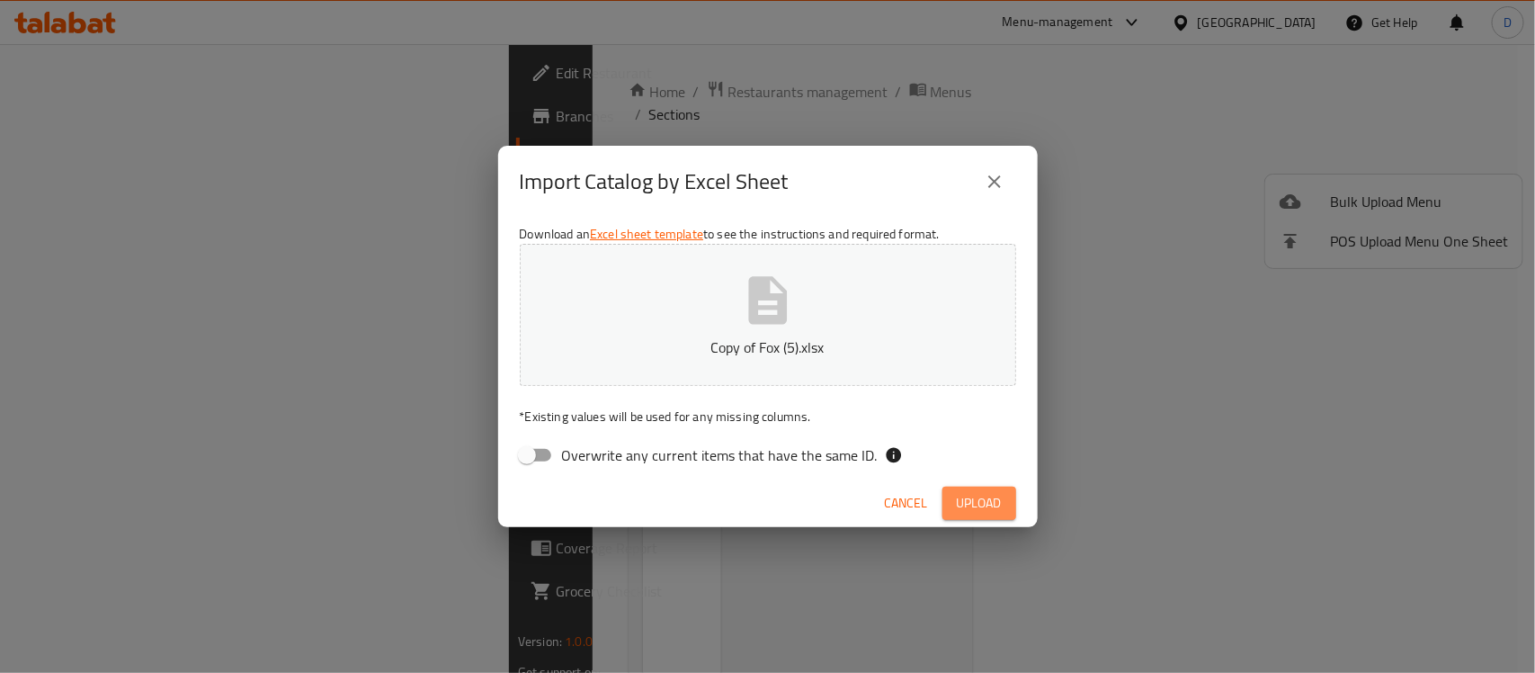 This screenshot has width=1535, height=673. What do you see at coordinates (995, 182) in the screenshot?
I see `button: close` at bounding box center [995, 182].